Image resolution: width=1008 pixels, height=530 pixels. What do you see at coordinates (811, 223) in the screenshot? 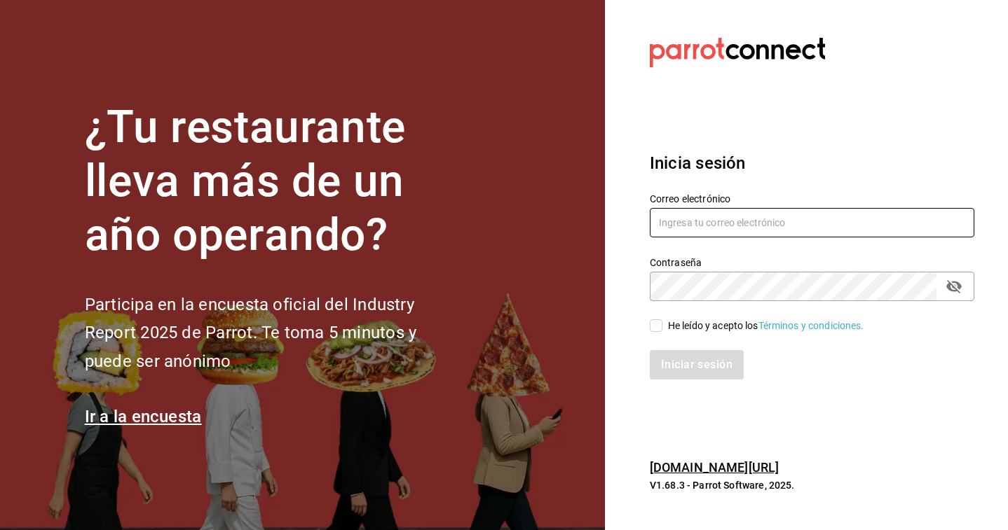
I see `input: Ingresa tu correo electrónico` at bounding box center [811, 223].